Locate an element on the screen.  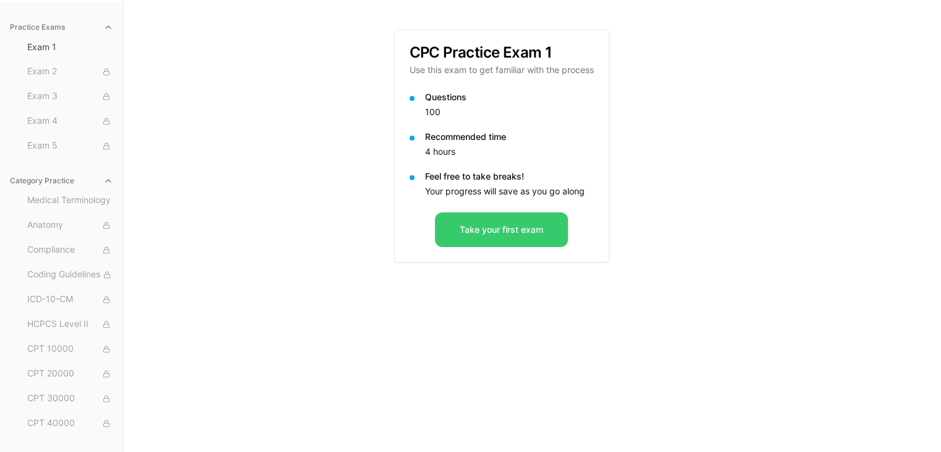
span: Exam 3 is located at coordinates (70, 97).